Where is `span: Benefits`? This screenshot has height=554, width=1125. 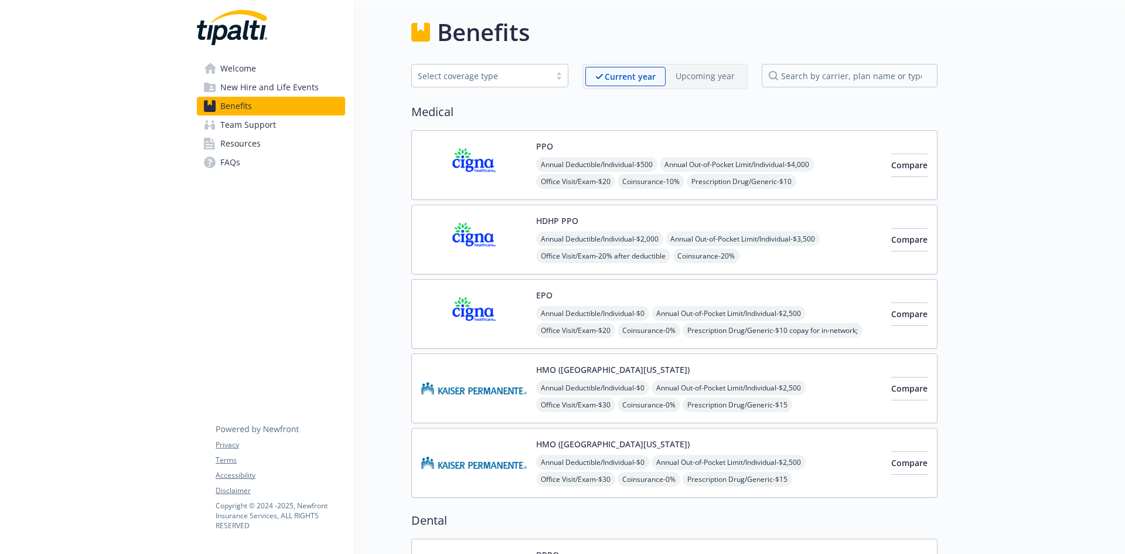 span: Benefits is located at coordinates (236, 106).